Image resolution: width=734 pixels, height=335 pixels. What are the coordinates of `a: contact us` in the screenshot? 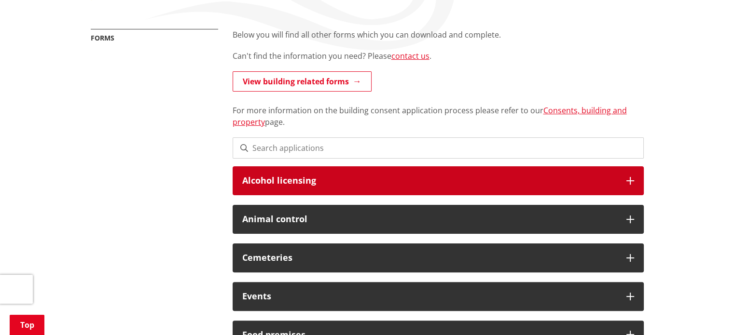 It's located at (410, 56).